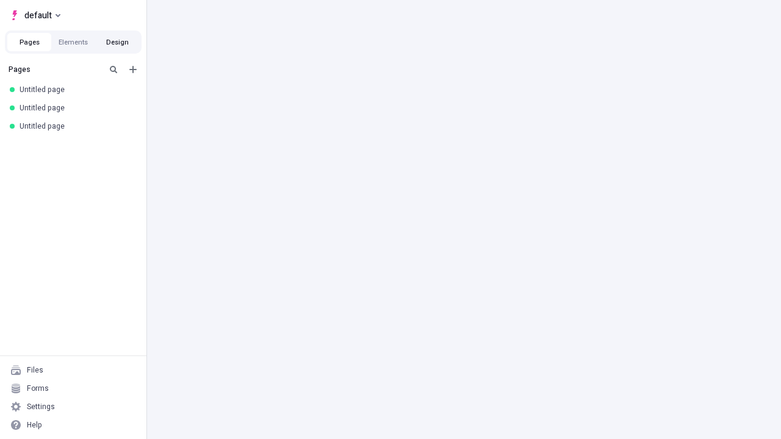  I want to click on span: default, so click(38, 15).